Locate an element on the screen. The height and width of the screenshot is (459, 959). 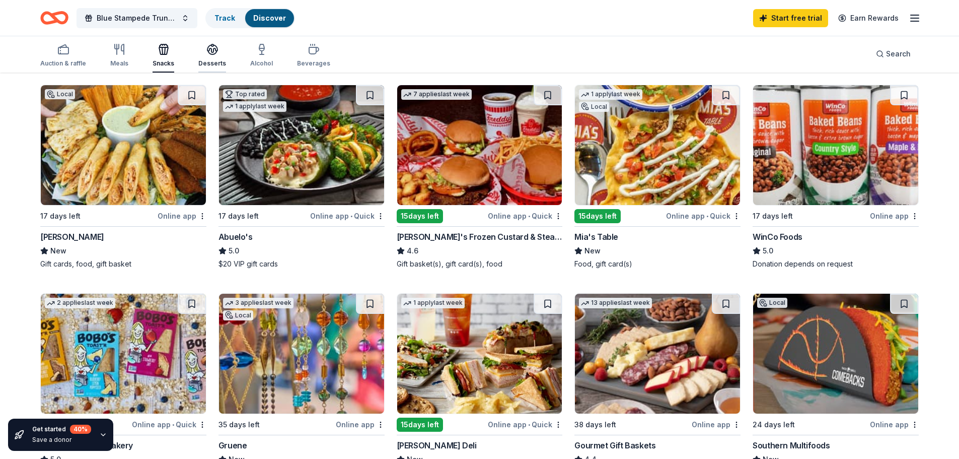
div: 2 applies last week is located at coordinates (80, 303).